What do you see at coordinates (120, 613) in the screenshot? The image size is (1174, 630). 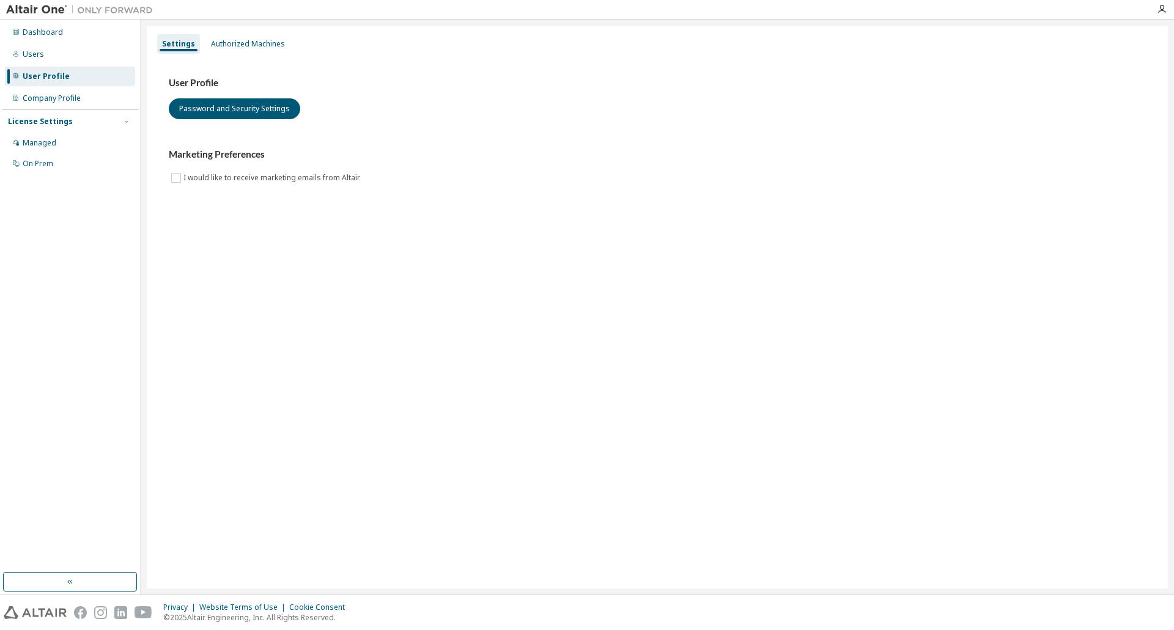 I see `img: linkedin.svg` at bounding box center [120, 613].